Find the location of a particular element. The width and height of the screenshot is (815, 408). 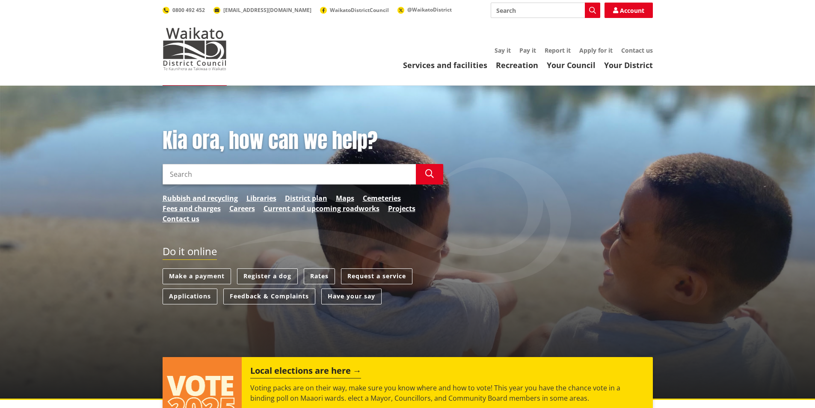

a: Rubbish and recycling is located at coordinates (200, 198).